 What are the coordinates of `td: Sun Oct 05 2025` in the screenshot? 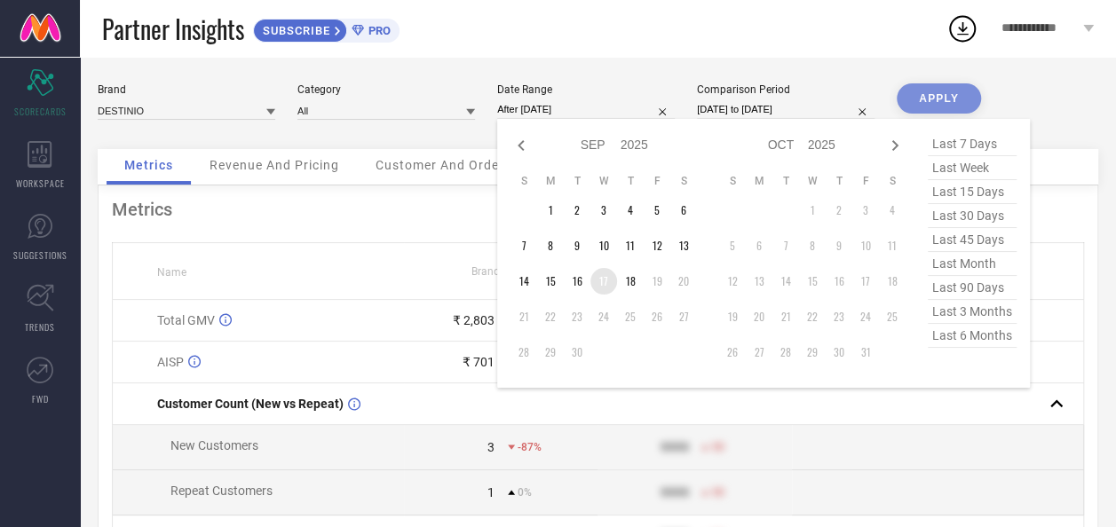 It's located at (732, 246).